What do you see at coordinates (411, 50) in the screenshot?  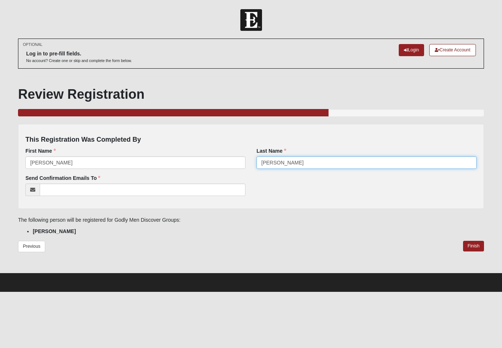 I see `a: Login` at bounding box center [411, 50].